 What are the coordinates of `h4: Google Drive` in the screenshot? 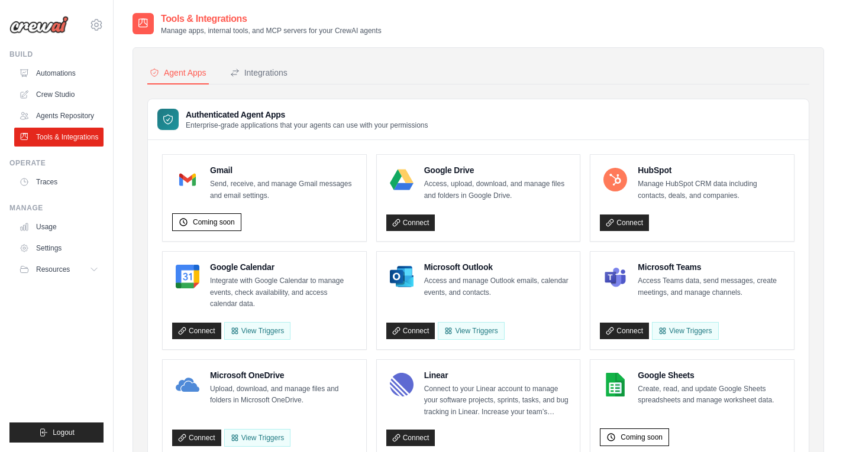 It's located at (497, 170).